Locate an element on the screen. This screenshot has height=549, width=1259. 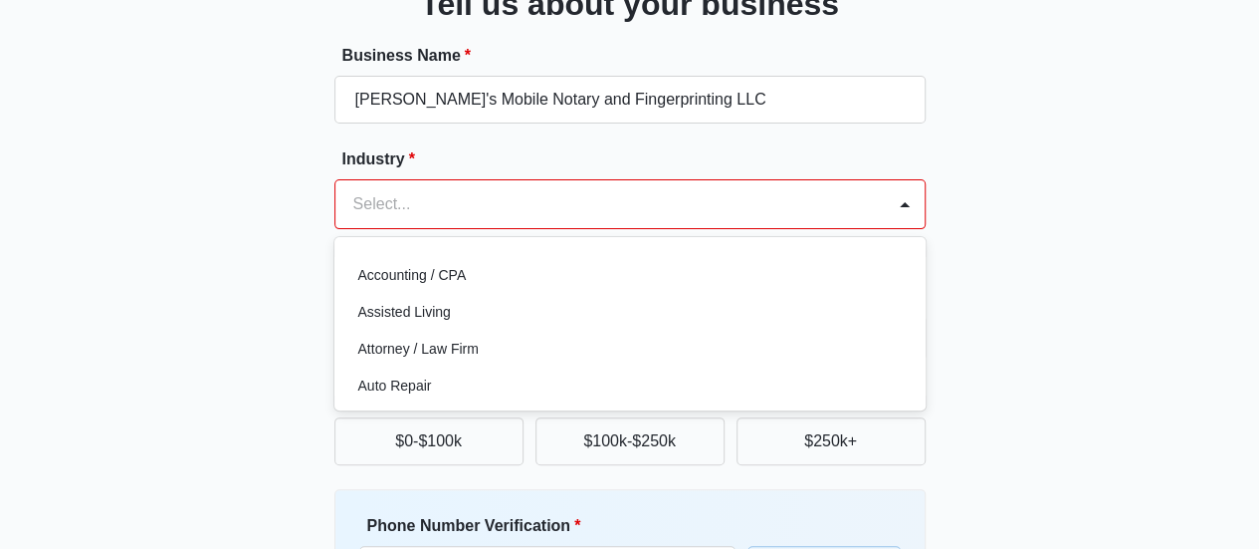
p: Assisted Living is located at coordinates (404, 312).